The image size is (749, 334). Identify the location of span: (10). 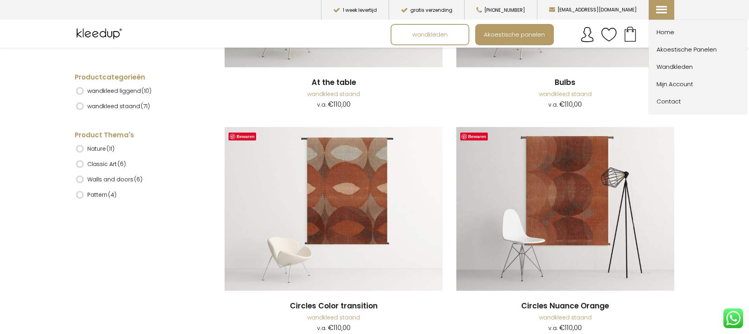
(146, 91).